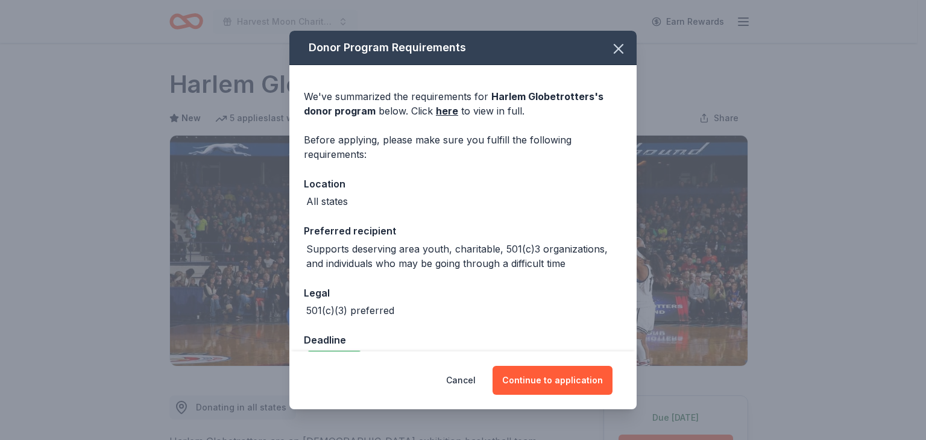 The height and width of the screenshot is (440, 926). I want to click on button: Continue to application, so click(552, 380).